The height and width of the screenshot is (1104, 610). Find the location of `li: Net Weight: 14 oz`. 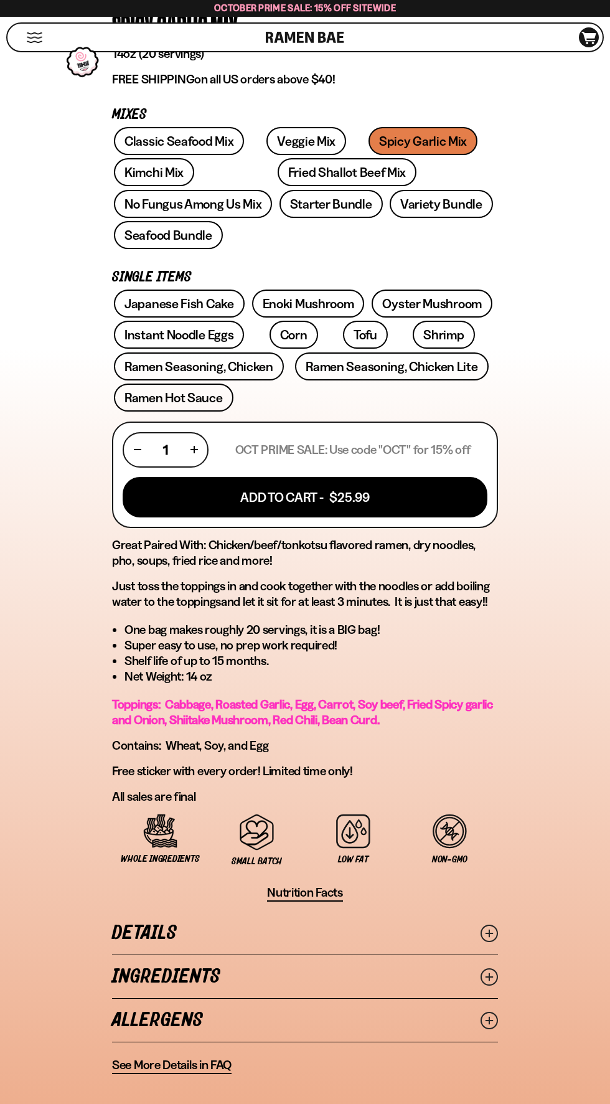

li: Net Weight: 14 oz is located at coordinates (311, 676).